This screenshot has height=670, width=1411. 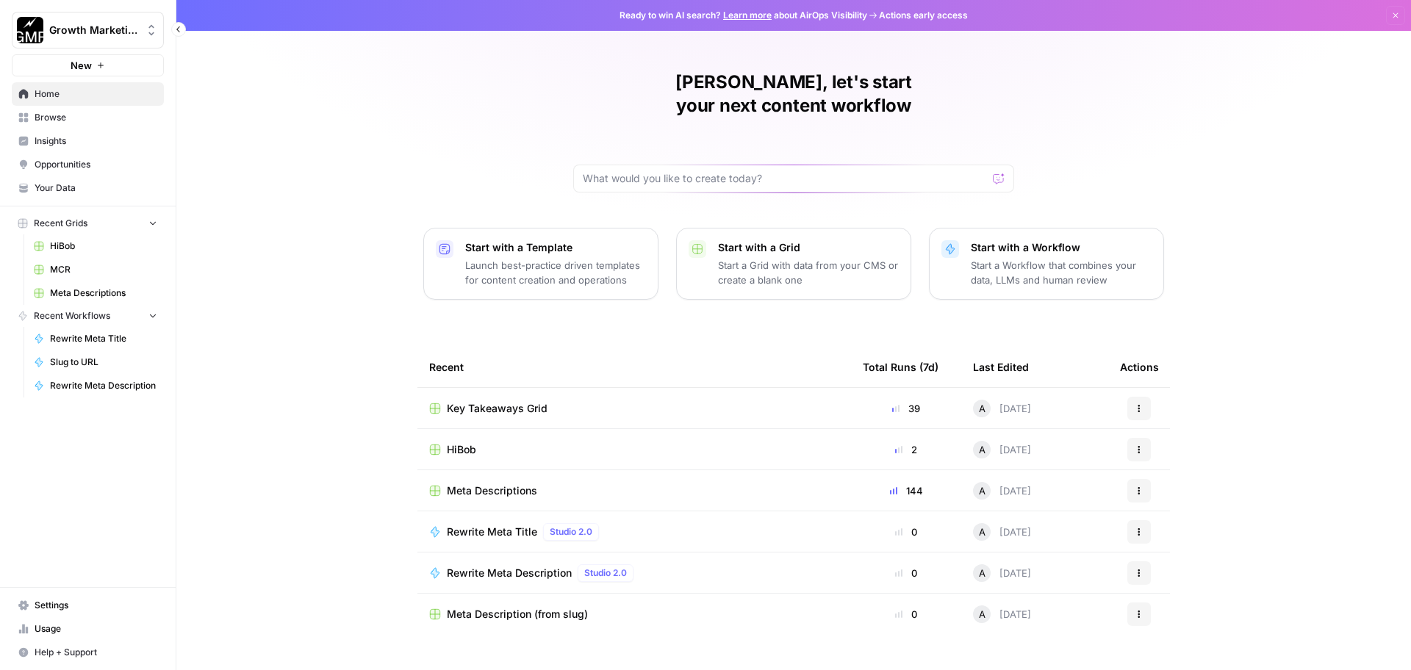 I want to click on a: Settings, so click(x=87, y=605).